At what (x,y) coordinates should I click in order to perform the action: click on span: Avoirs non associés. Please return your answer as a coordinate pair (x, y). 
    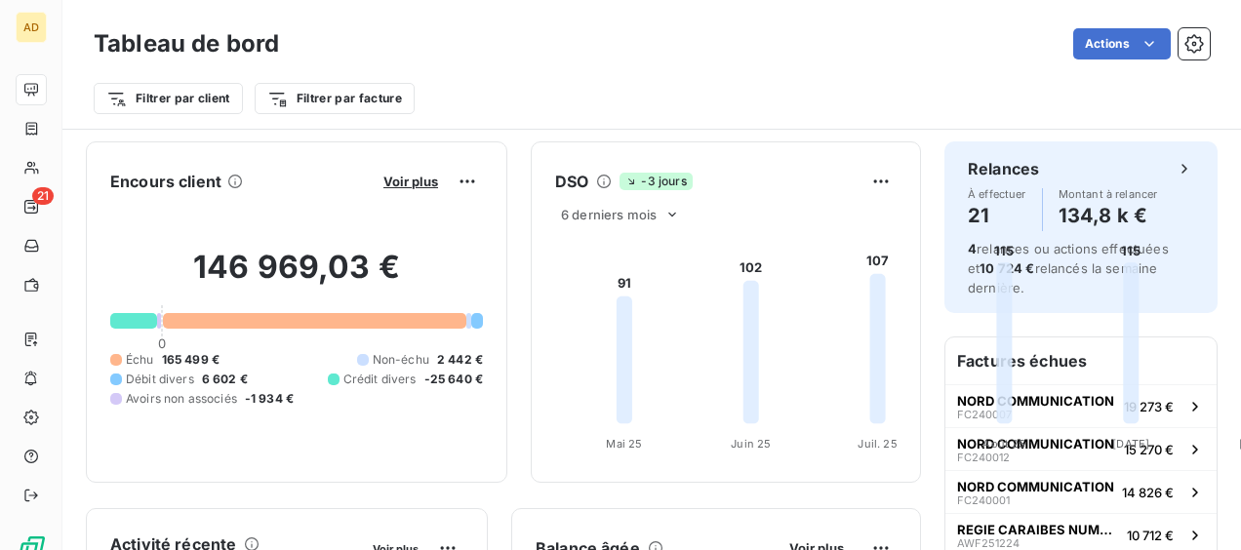
    Looking at the image, I should click on (182, 399).